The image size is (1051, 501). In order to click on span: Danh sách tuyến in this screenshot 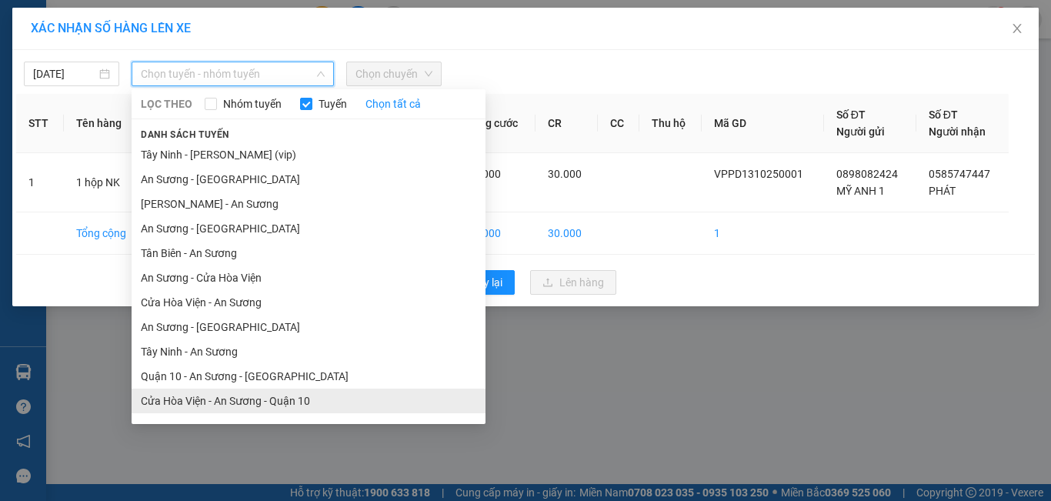, I will do `click(185, 135)`.